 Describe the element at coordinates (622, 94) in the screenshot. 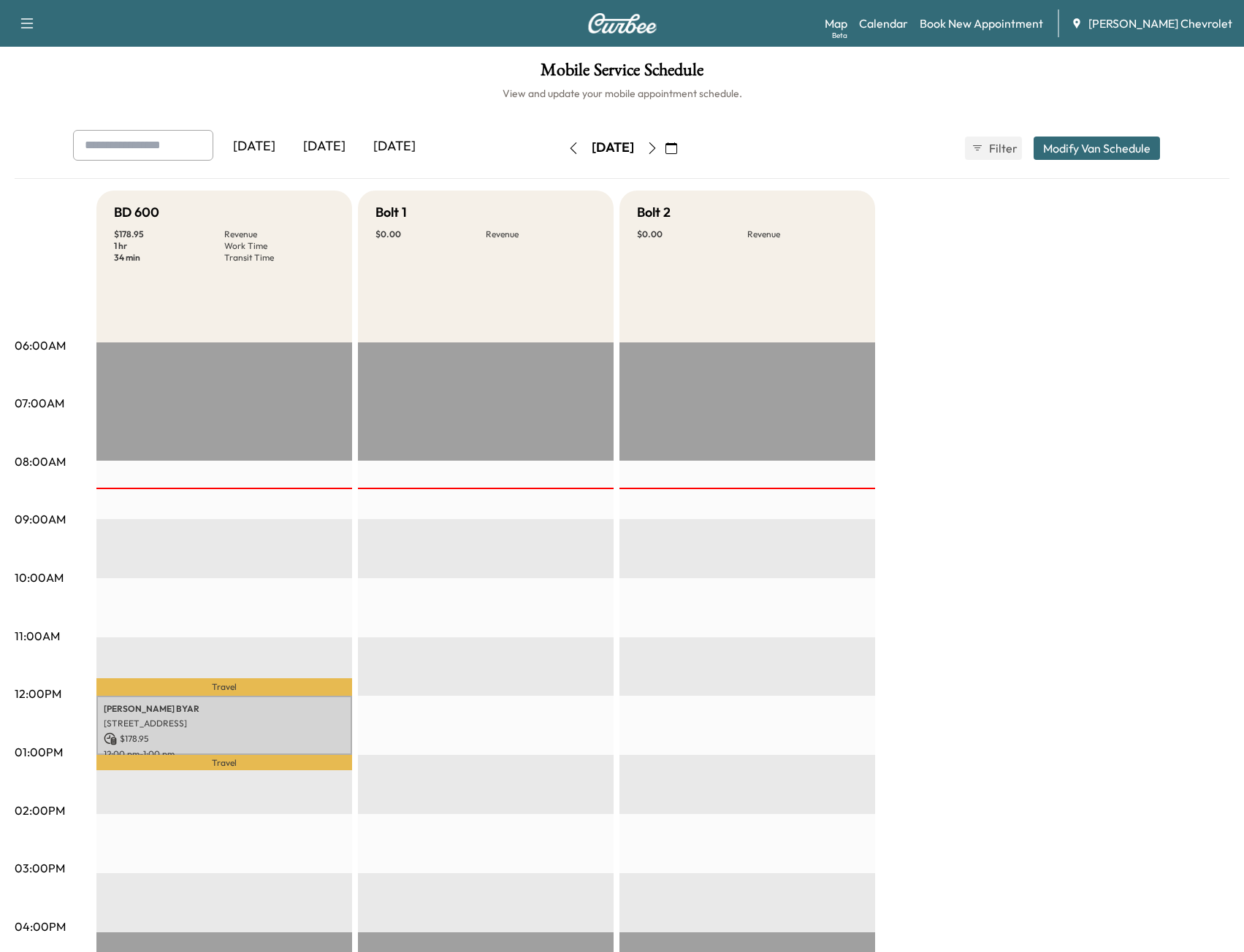

I see `h6: View and update your mobile appointment schedule.` at that location.